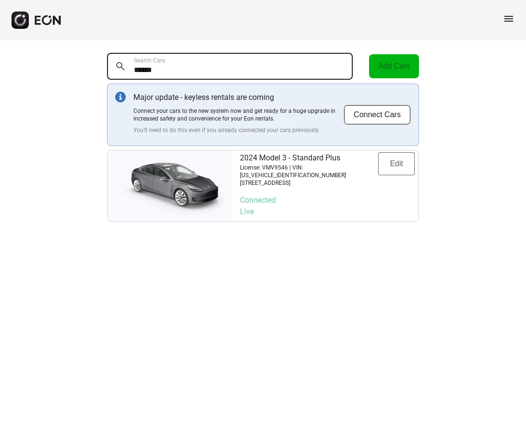  What do you see at coordinates (509, 19) in the screenshot?
I see `span: menu` at bounding box center [509, 19].